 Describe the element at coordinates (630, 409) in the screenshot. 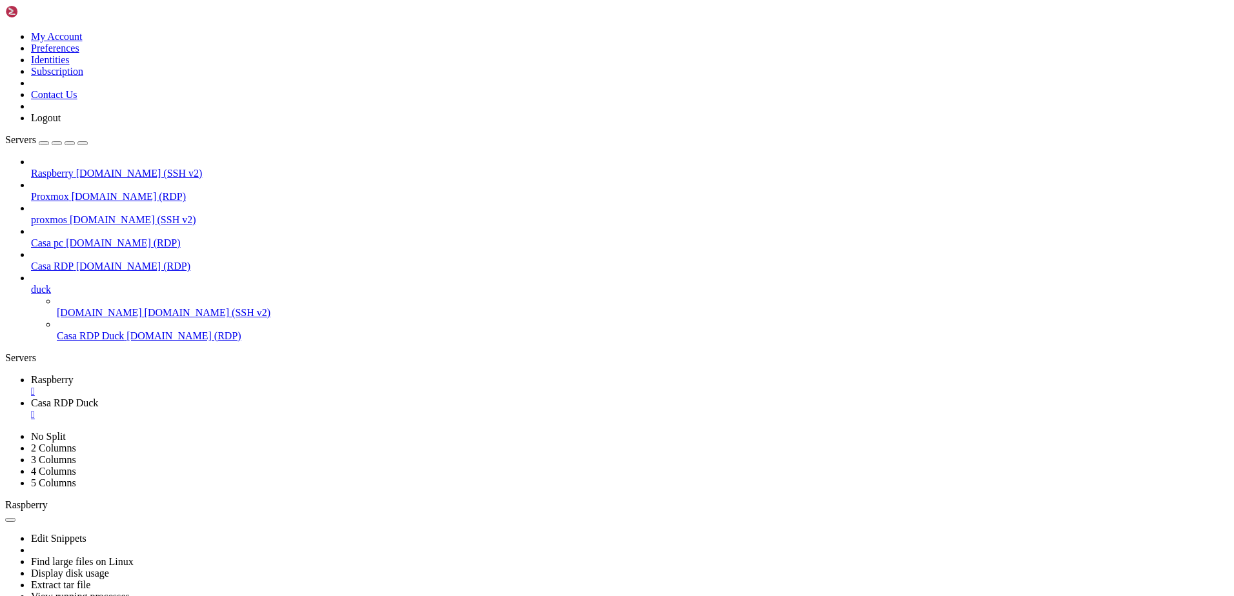

I see `a: Casa RDP Duck` at that location.